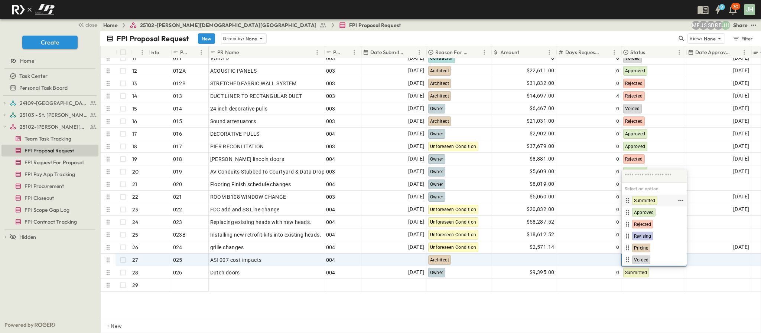 The height and width of the screenshot is (333, 761). Describe the element at coordinates (650, 201) in the screenshot. I see `div: Submitted` at that location.